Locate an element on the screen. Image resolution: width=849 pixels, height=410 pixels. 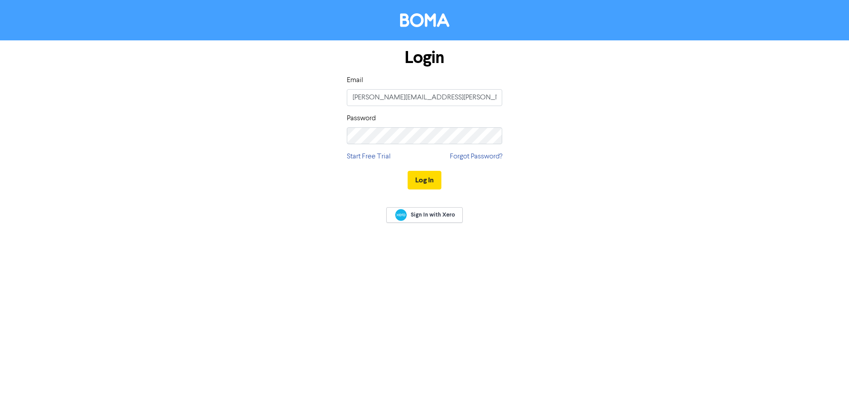
a: Start Free Trial is located at coordinates (369, 157).